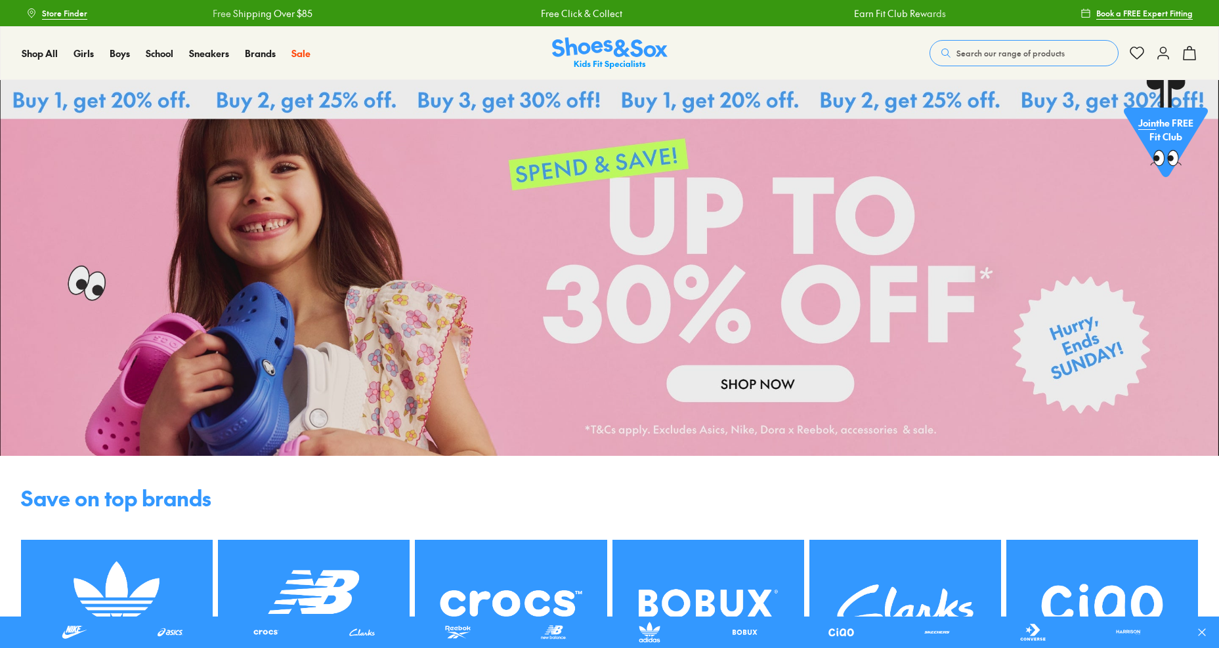 The height and width of the screenshot is (648, 1219). Describe the element at coordinates (560, 13) in the screenshot. I see `a: Free Click & Collect` at that location.